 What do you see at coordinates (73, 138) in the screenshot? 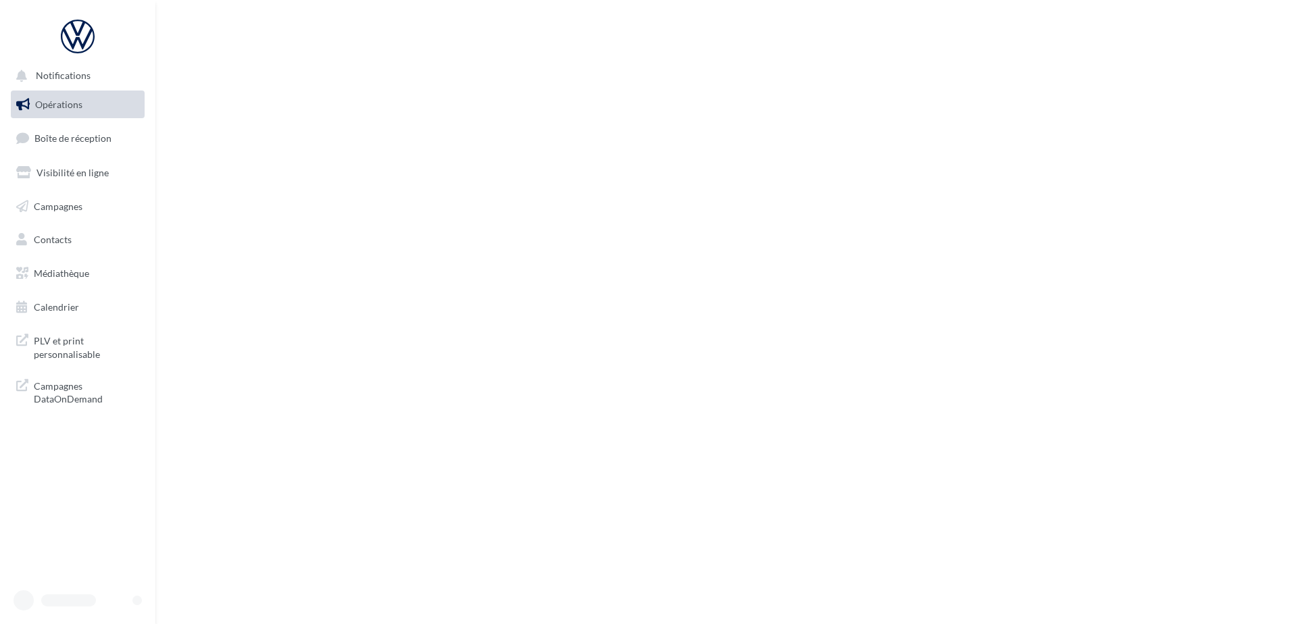
I see `span: Boîte de réception` at bounding box center [73, 138].